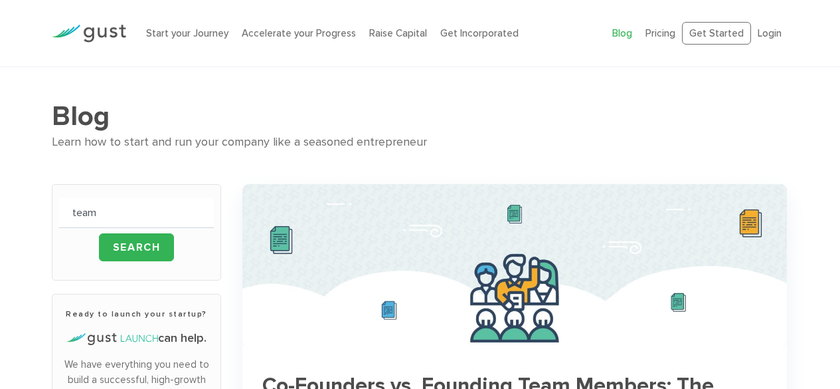 This screenshot has height=389, width=840. What do you see at coordinates (398, 33) in the screenshot?
I see `a: Raise Capital` at bounding box center [398, 33].